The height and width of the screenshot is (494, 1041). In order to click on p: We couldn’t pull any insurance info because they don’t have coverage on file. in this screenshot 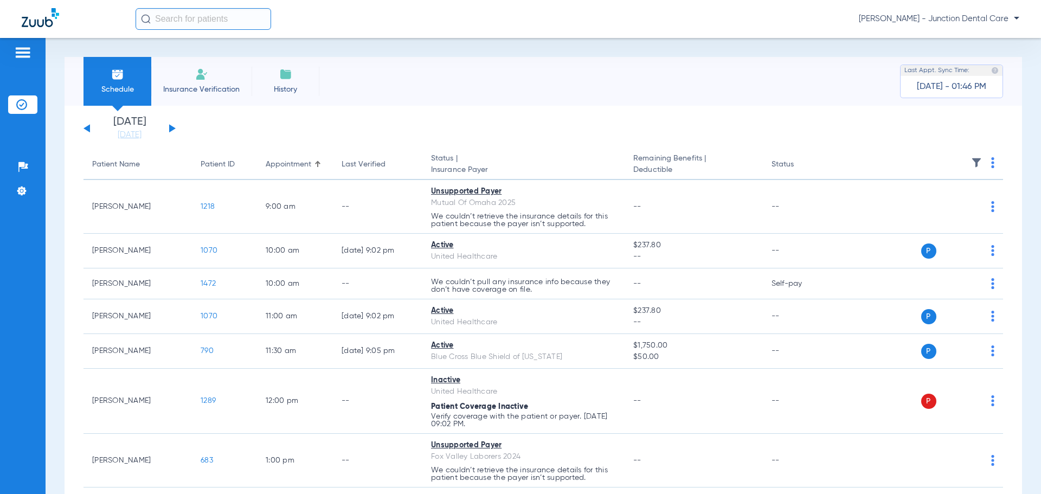, I will do `click(523, 286)`.